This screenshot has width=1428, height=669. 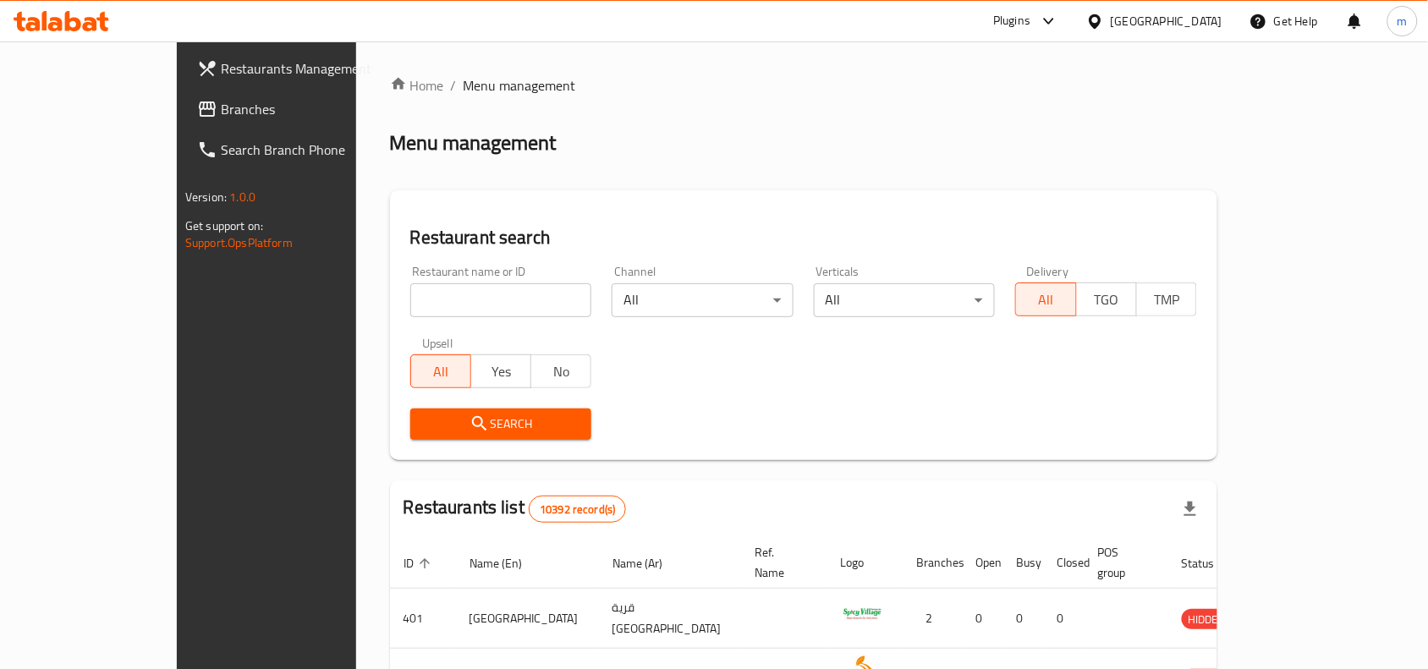 I want to click on h2: Menu management, so click(x=473, y=143).